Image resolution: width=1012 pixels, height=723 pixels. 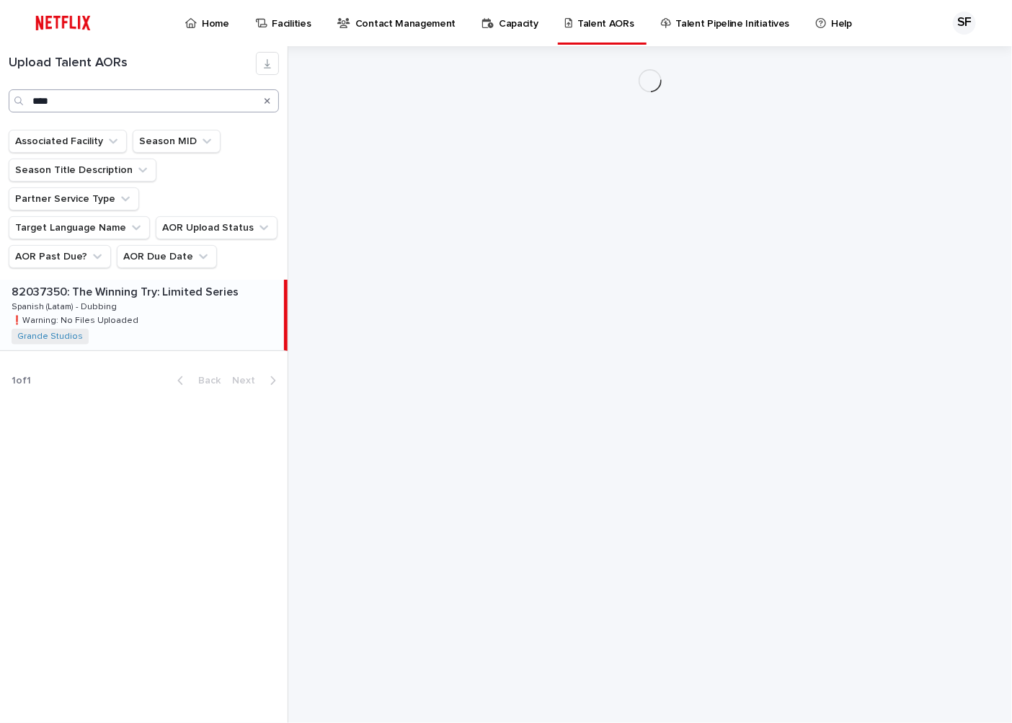 I want to click on button: Target Language Name, so click(x=79, y=228).